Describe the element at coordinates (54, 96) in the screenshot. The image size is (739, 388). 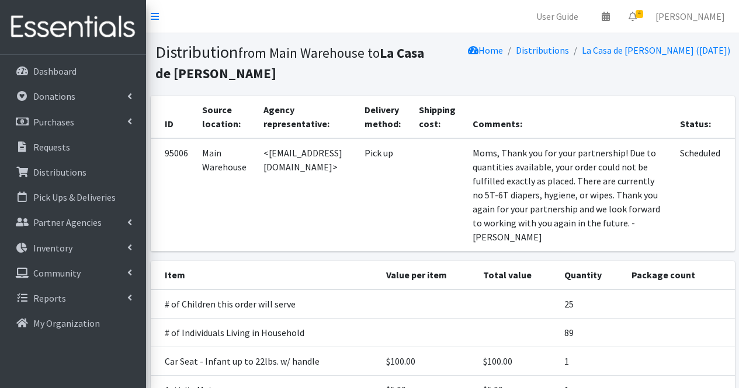
I see `p: Donations` at that location.